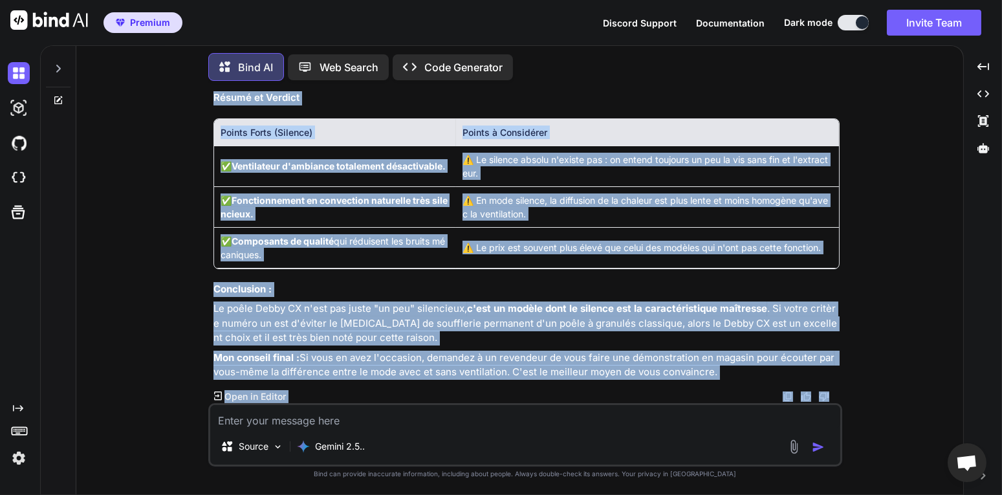 This screenshot has width=1002, height=495. What do you see at coordinates (647, 133) in the screenshot?
I see `th: Points à Considérer` at bounding box center [647, 133].